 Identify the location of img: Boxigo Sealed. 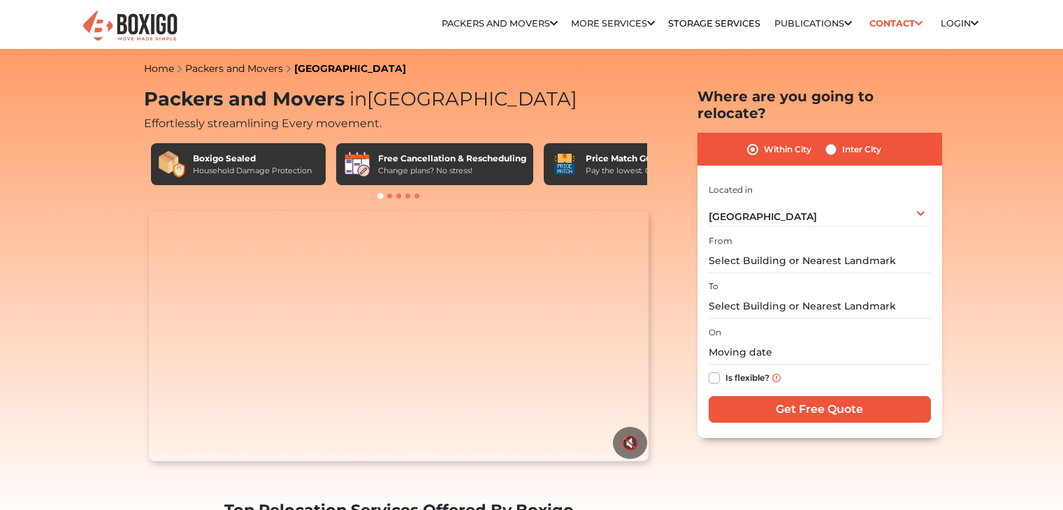
(172, 164).